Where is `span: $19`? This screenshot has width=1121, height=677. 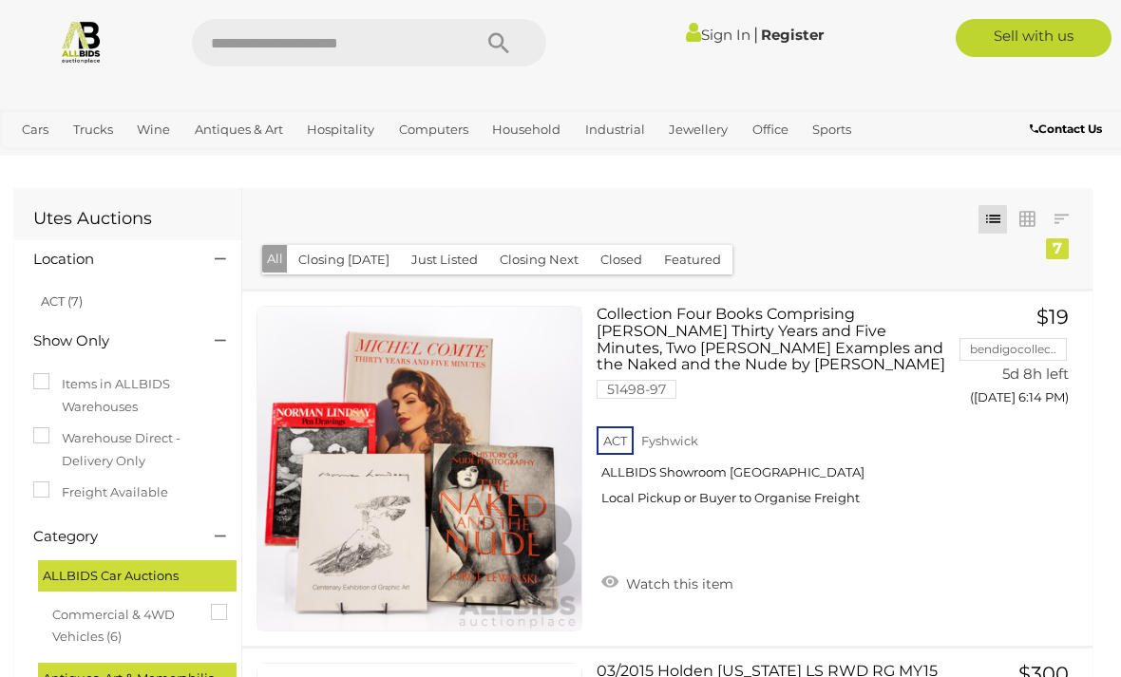 span: $19 is located at coordinates (1053, 316).